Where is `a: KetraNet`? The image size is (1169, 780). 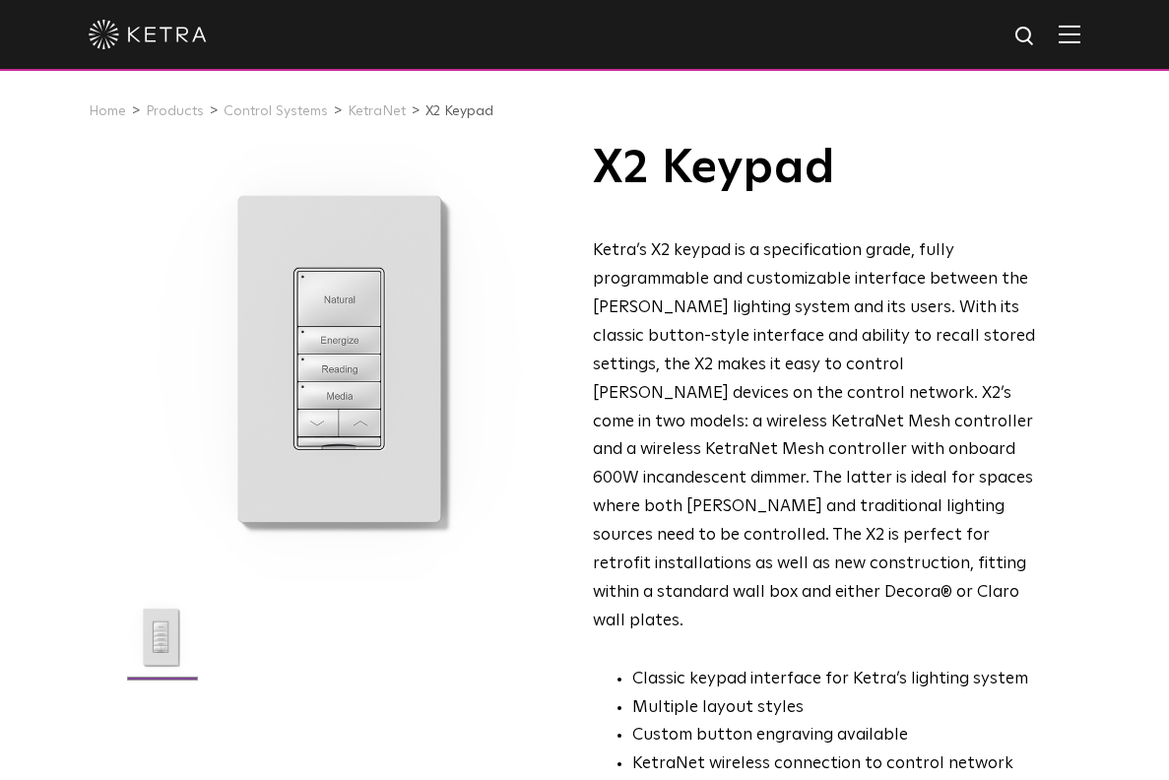 a: KetraNet is located at coordinates (376, 111).